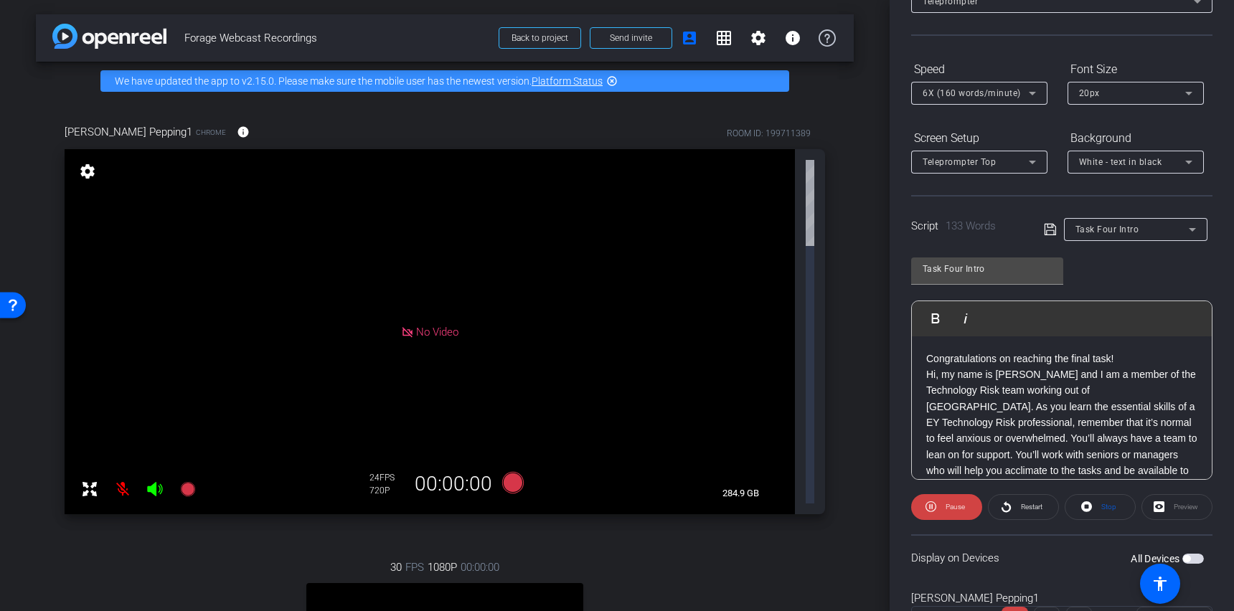  I want to click on button: Stop, so click(1100, 507).